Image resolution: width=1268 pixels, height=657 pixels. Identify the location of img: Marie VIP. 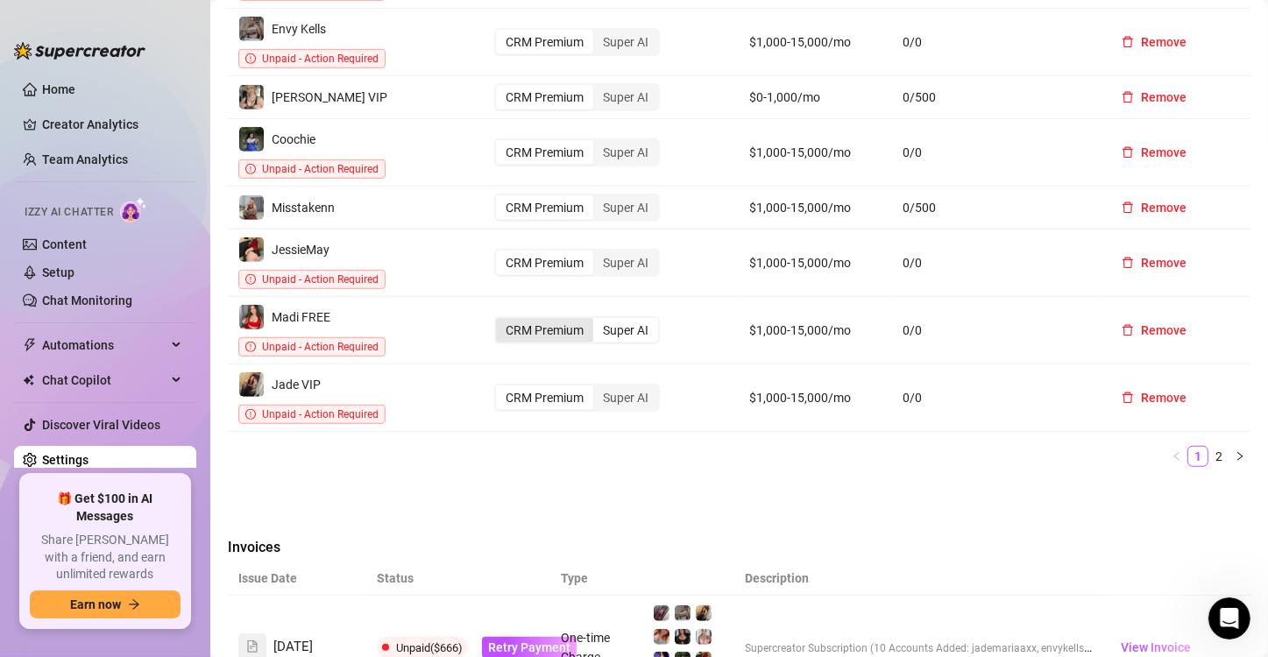
(251, 97).